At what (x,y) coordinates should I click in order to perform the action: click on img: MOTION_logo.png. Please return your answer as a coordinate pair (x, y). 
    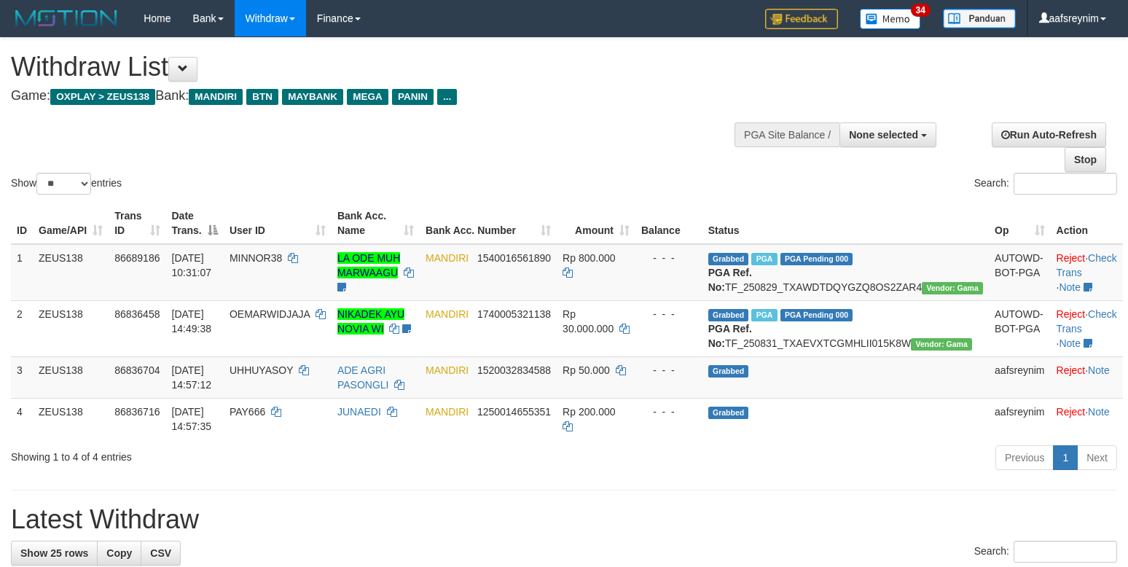
    Looking at the image, I should click on (66, 18).